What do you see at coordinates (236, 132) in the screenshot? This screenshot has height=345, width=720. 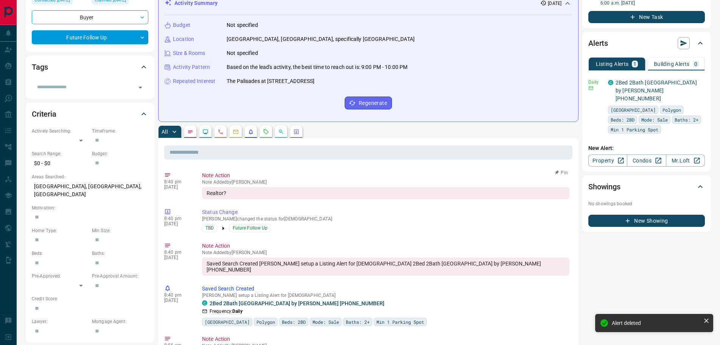 I see `svg: Emails` at bounding box center [236, 132].